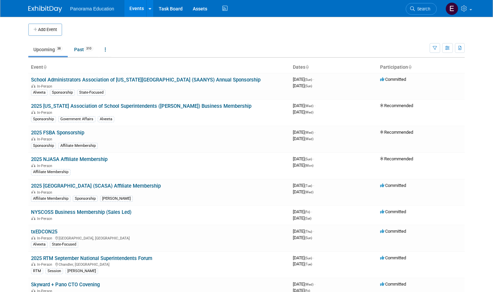  Describe the element at coordinates (77, 119) in the screenshot. I see `div: Government Affairs` at that location.